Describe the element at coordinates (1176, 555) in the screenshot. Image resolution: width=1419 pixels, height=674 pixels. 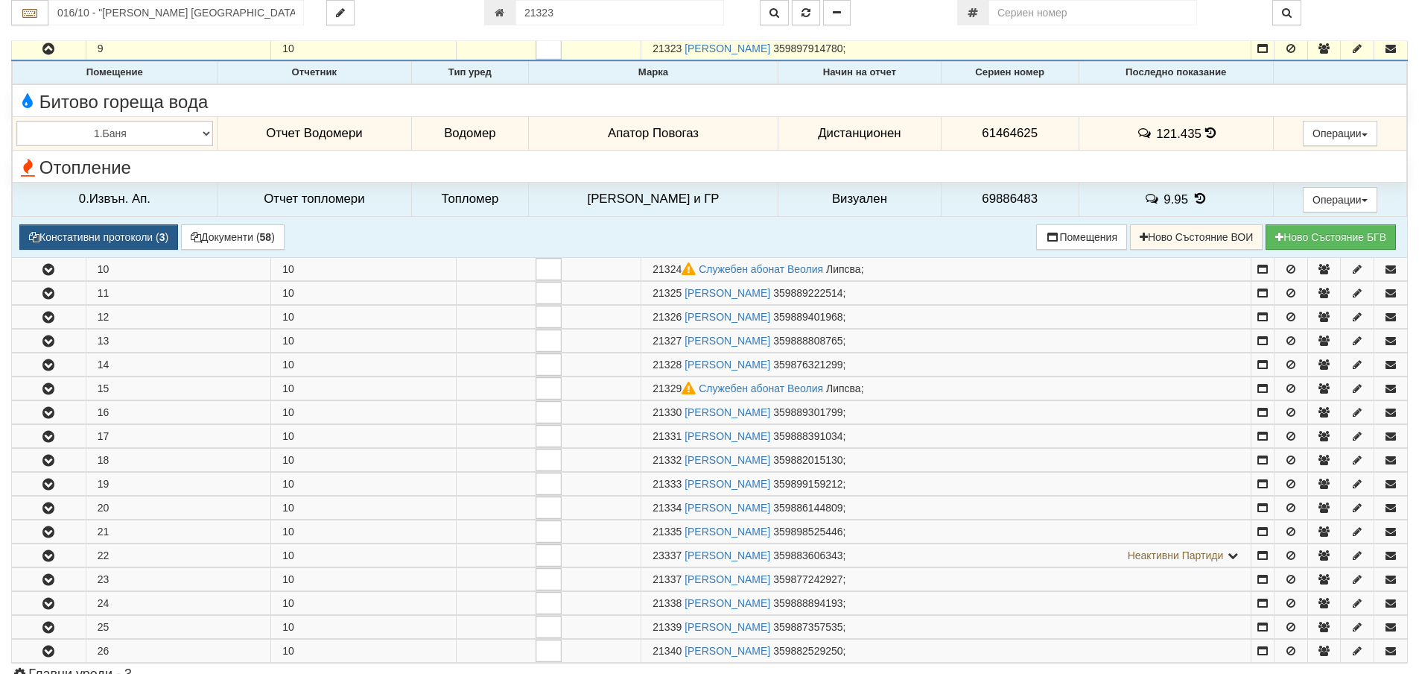
I see `span: Неактивни Партиди` at that location.